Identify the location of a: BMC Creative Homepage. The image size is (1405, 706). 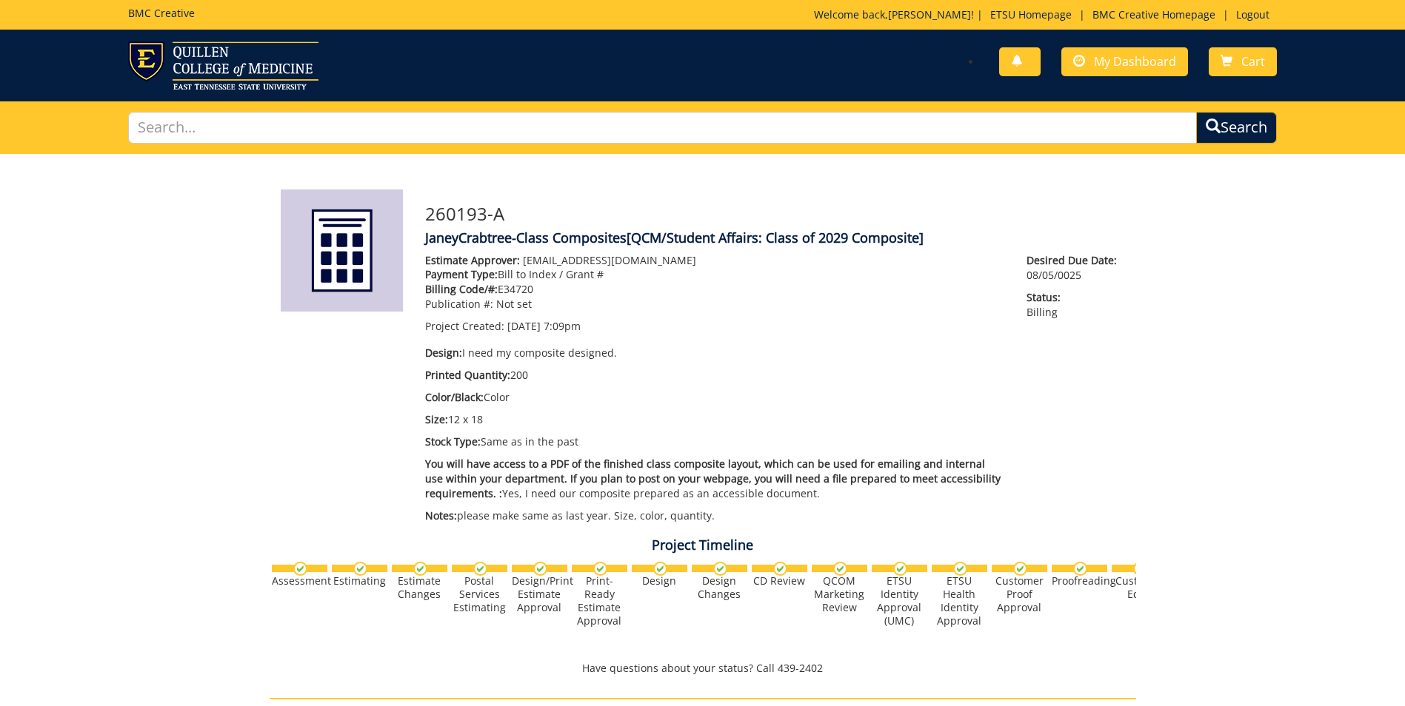
(1154, 14).